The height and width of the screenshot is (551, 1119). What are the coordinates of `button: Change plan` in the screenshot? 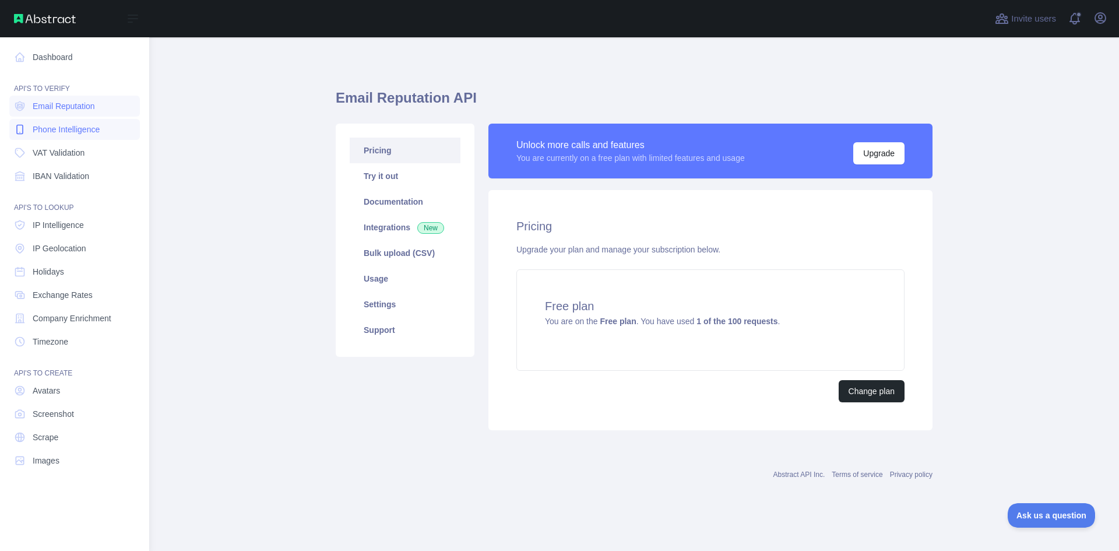 It's located at (872, 391).